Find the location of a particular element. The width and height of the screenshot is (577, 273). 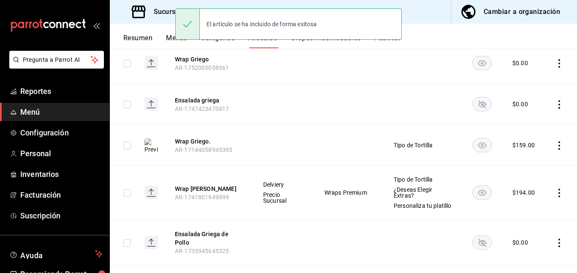

span: Ayuda is located at coordinates (56, 254).